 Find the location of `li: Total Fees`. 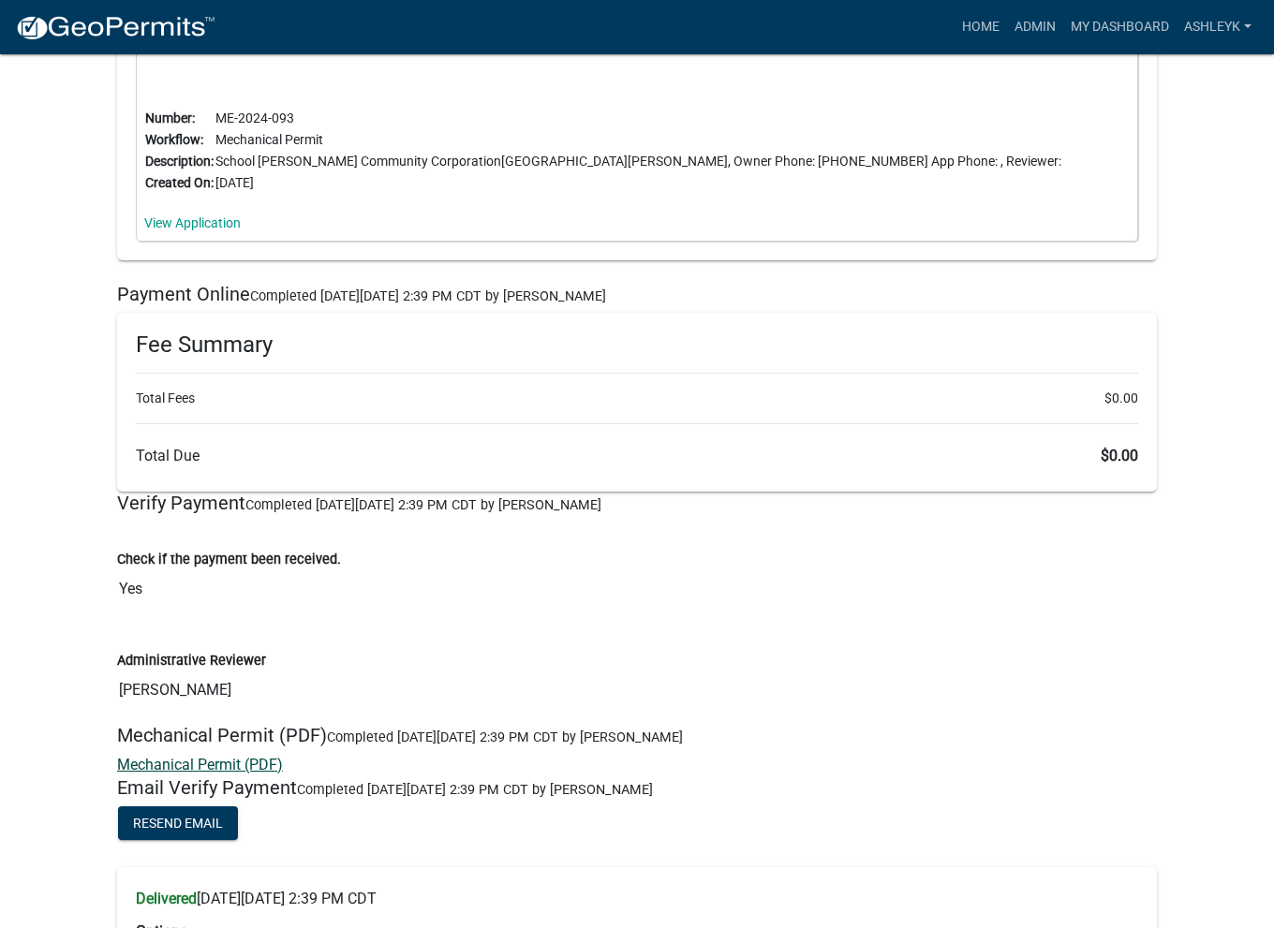

li: Total Fees is located at coordinates (637, 398).